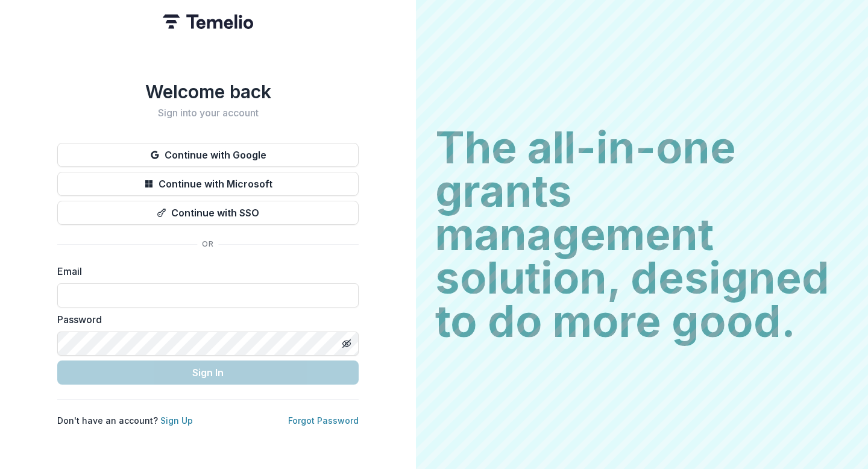  Describe the element at coordinates (208, 155) in the screenshot. I see `button: Continue with Google` at that location.